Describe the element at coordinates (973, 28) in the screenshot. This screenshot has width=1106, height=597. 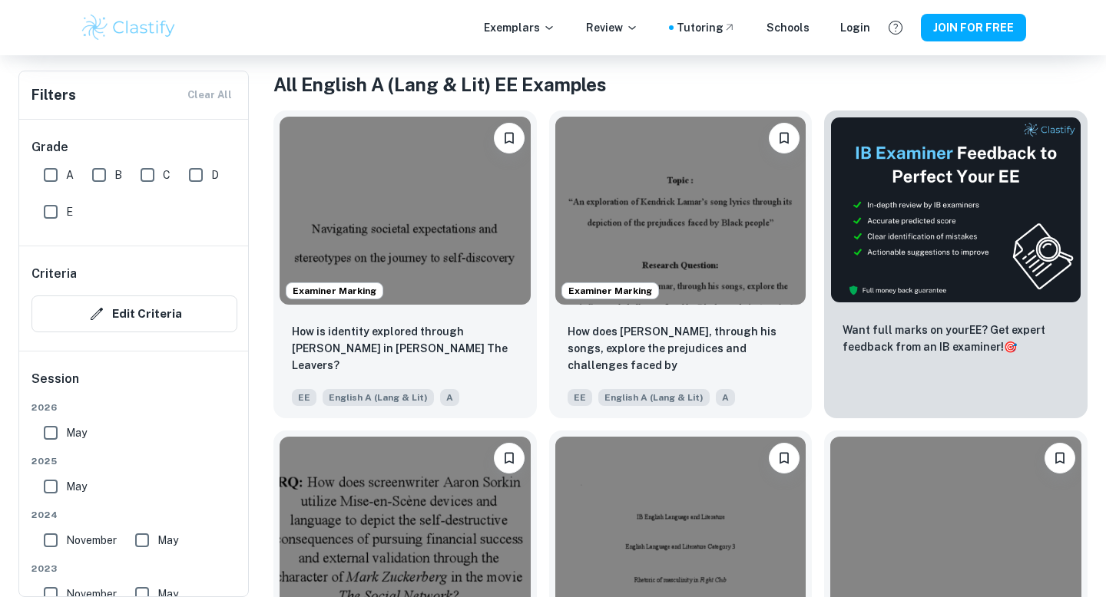
I see `a: JOIN FOR FREE` at that location.